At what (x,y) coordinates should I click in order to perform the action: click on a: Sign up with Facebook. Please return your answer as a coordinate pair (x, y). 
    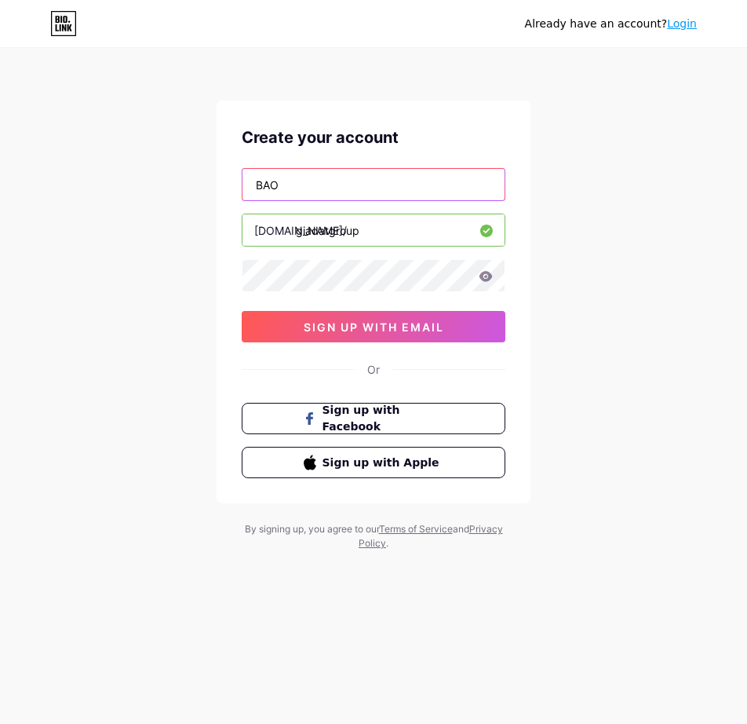
    Looking at the image, I should click on (374, 418).